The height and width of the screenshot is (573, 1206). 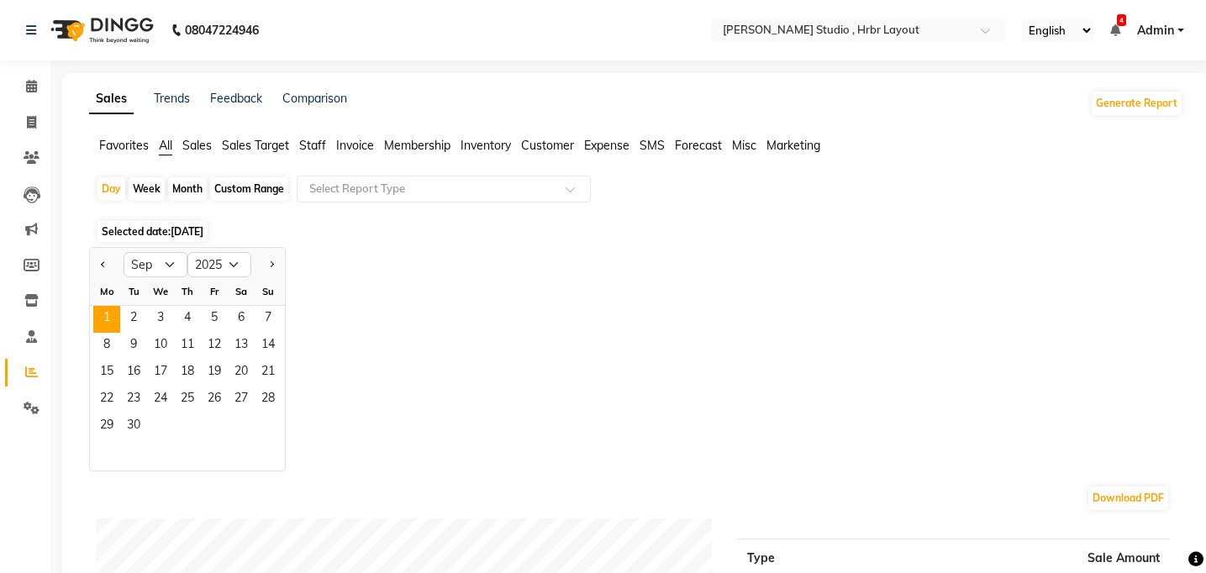 What do you see at coordinates (268, 373) in the screenshot?
I see `div: Sunday, September 21, 2025` at bounding box center [268, 373].